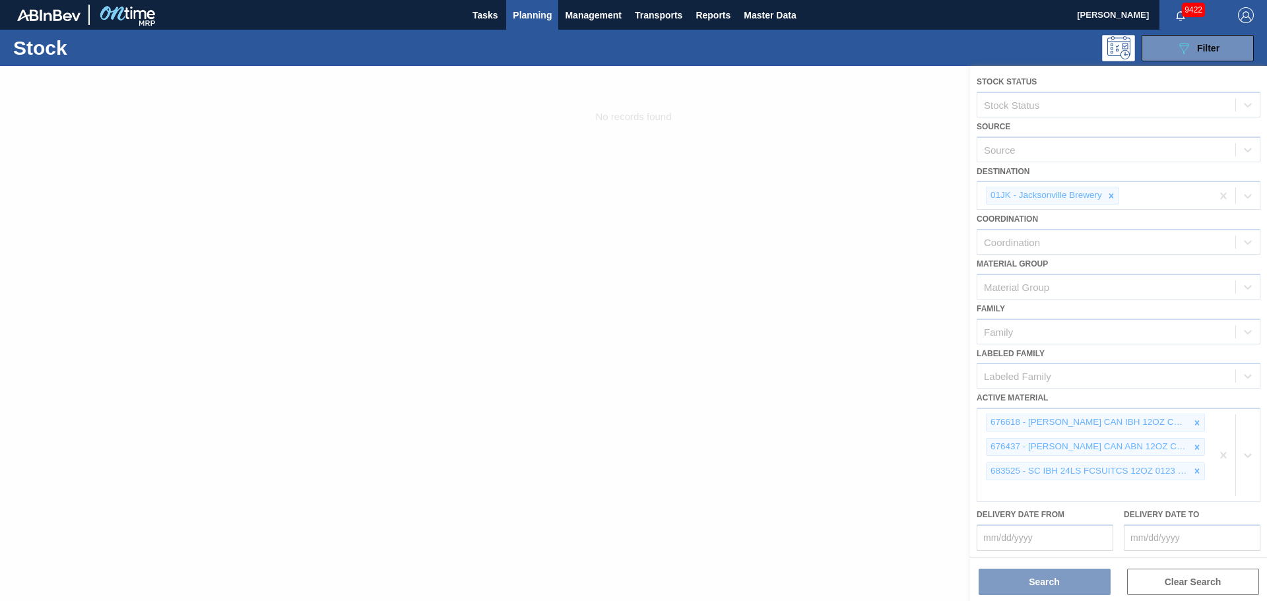  What do you see at coordinates (593, 15) in the screenshot?
I see `span: Management` at bounding box center [593, 15].